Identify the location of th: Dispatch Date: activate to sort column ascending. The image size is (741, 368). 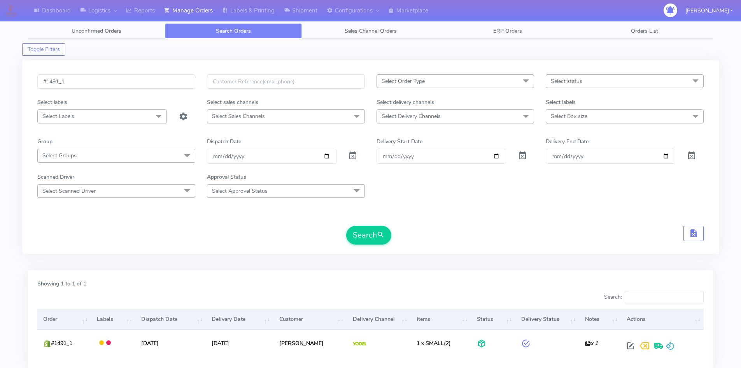
(170, 319).